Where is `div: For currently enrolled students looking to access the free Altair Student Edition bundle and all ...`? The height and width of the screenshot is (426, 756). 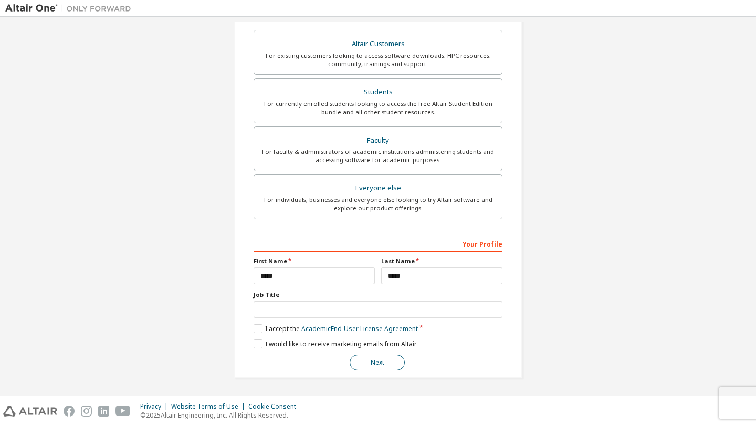
div: For currently enrolled students looking to access the free Altair Student Edition bundle and all ... is located at coordinates (378, 108).